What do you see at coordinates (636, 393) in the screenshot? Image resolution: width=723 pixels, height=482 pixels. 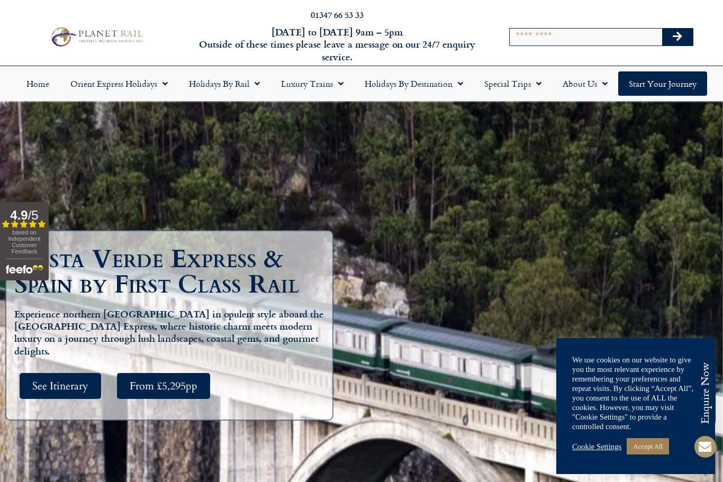 I see `div: We use cookies on our website to give you the most relevant experience by remembering your prefer...` at bounding box center [636, 393].